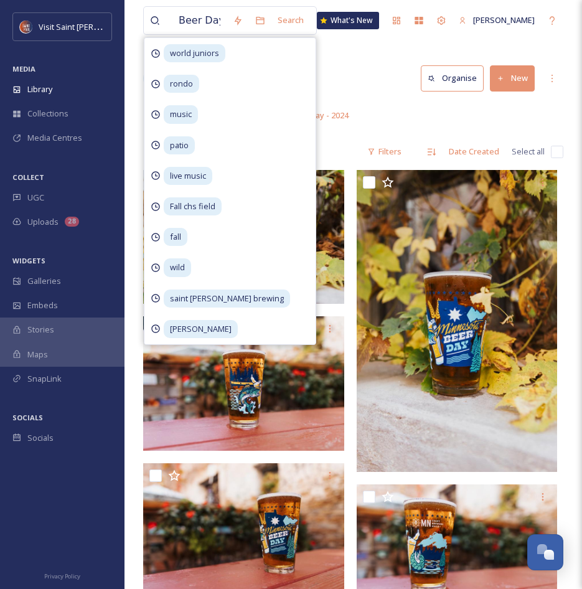  I want to click on button: Open Chat, so click(545, 552).